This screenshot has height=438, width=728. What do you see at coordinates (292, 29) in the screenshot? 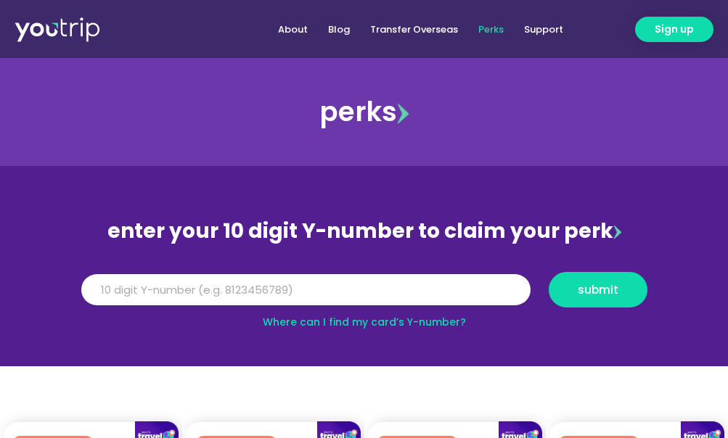
I see `a: About` at bounding box center [292, 29].